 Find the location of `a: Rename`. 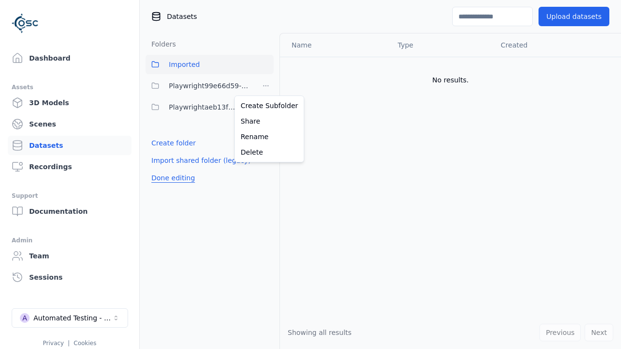

a: Rename is located at coordinates (269, 137).